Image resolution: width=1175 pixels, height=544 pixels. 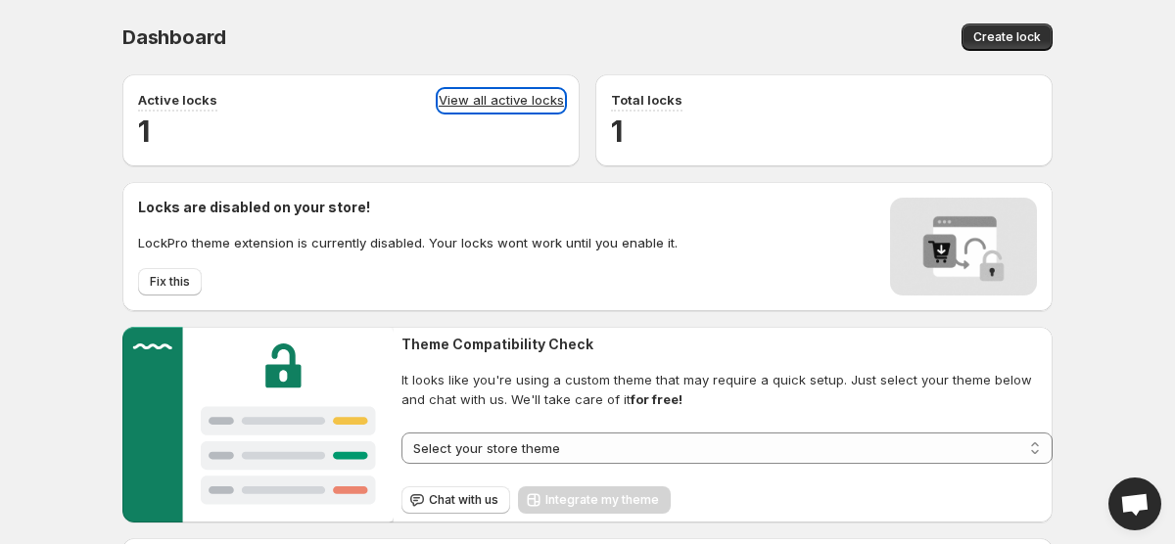 I want to click on p: Total locks, so click(x=646, y=100).